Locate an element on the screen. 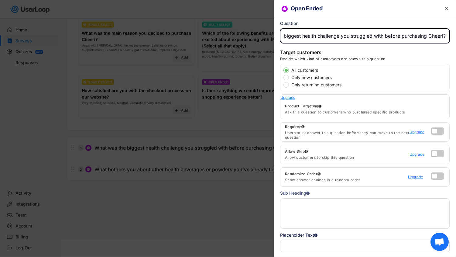  h6: Open Ended is located at coordinates (360, 9).